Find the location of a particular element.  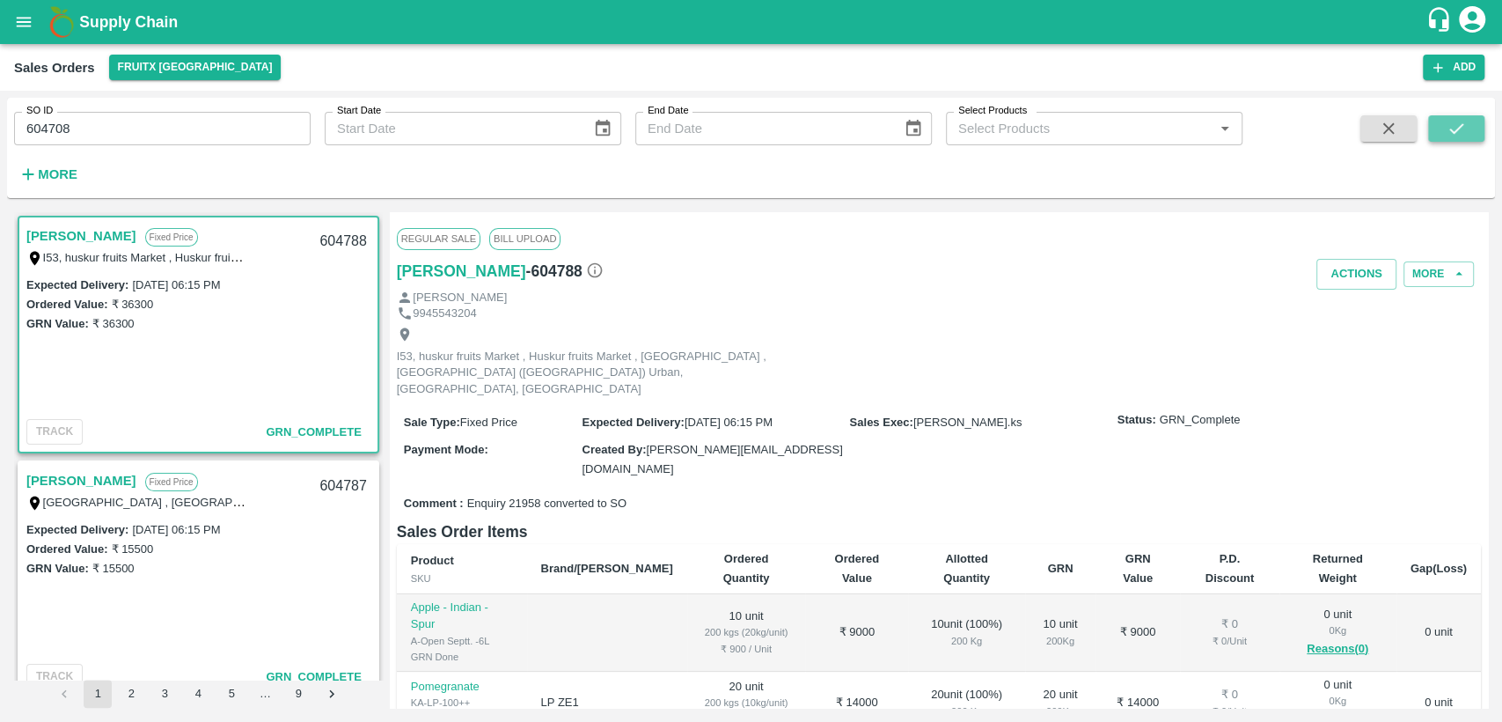

button: page 1 is located at coordinates (98, 694).